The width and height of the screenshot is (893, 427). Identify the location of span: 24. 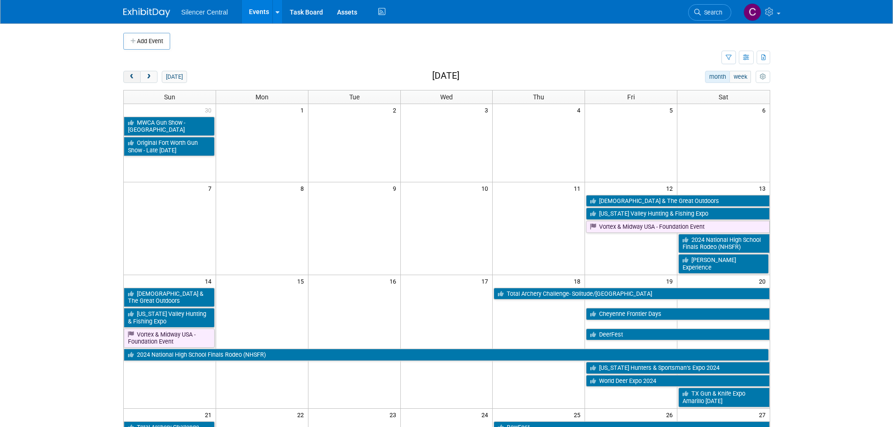
(486, 414).